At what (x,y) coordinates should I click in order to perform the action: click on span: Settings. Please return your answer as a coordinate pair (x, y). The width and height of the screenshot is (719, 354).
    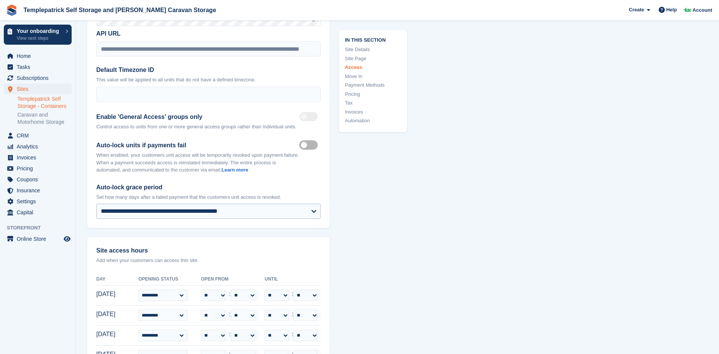
    Looking at the image, I should click on (39, 202).